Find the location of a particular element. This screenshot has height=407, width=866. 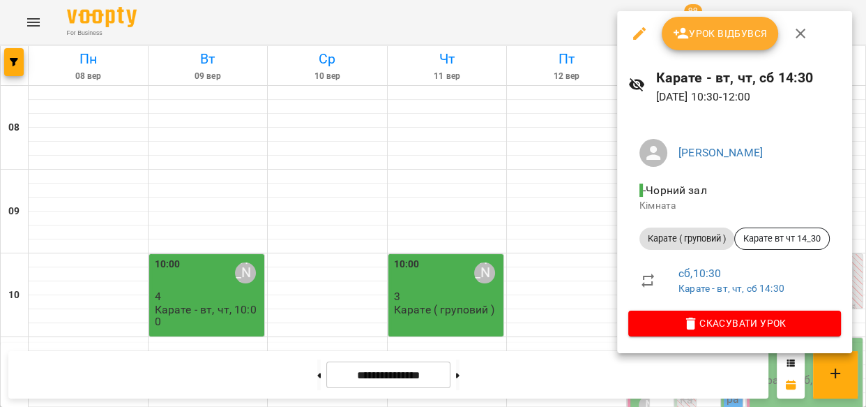

a: Карате - вт, чт, сб 14:30 is located at coordinates (732, 288).